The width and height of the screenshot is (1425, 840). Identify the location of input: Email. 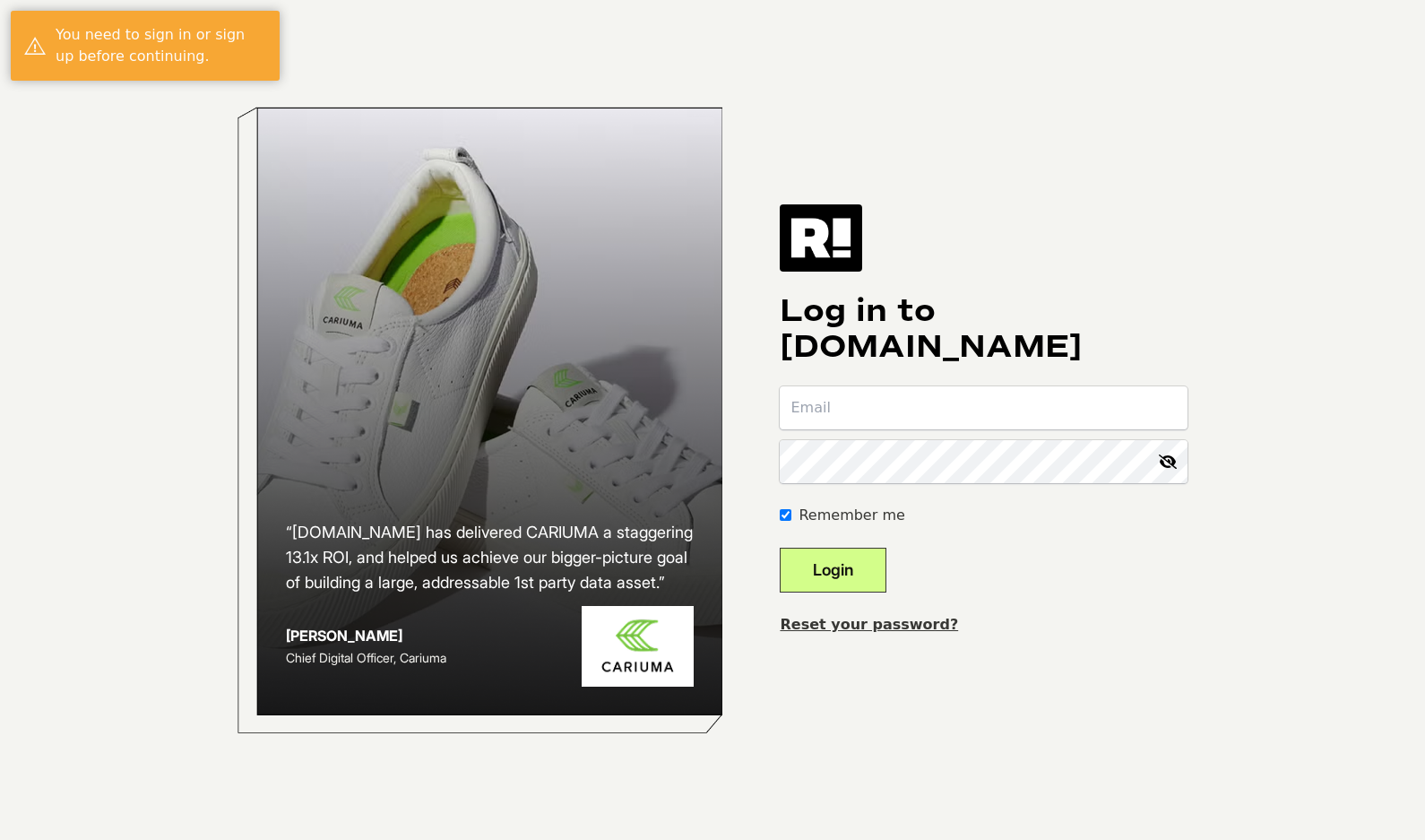
(983, 407).